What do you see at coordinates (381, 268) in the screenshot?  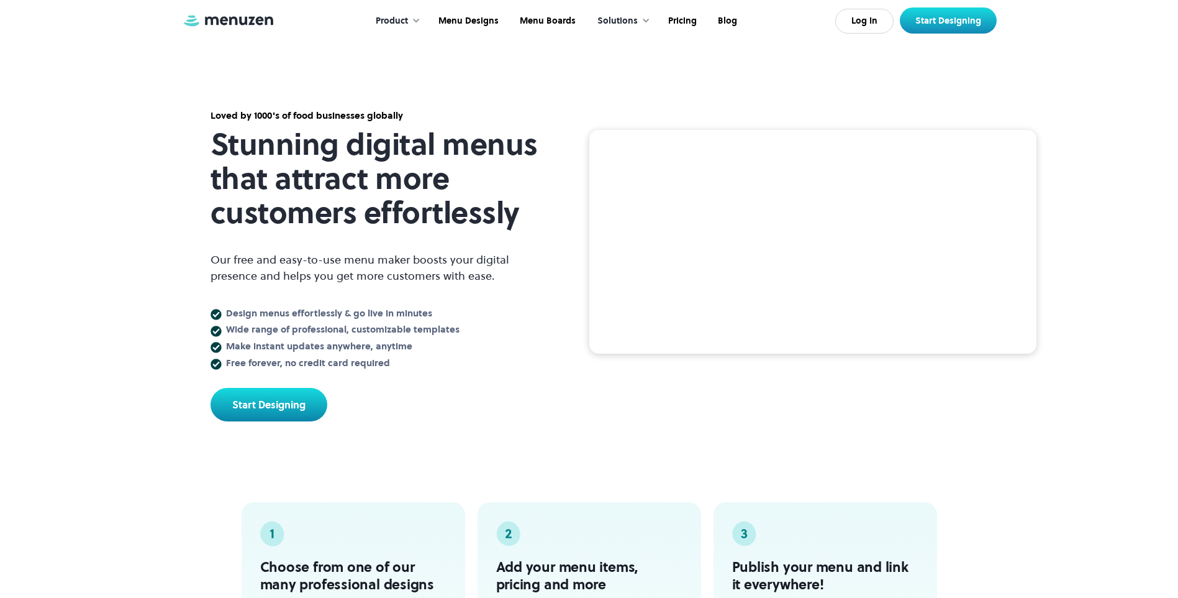 I see `p: Our free and easy-to-use menu maker boosts your digital presence and helps you get more customers...` at bounding box center [381, 268].